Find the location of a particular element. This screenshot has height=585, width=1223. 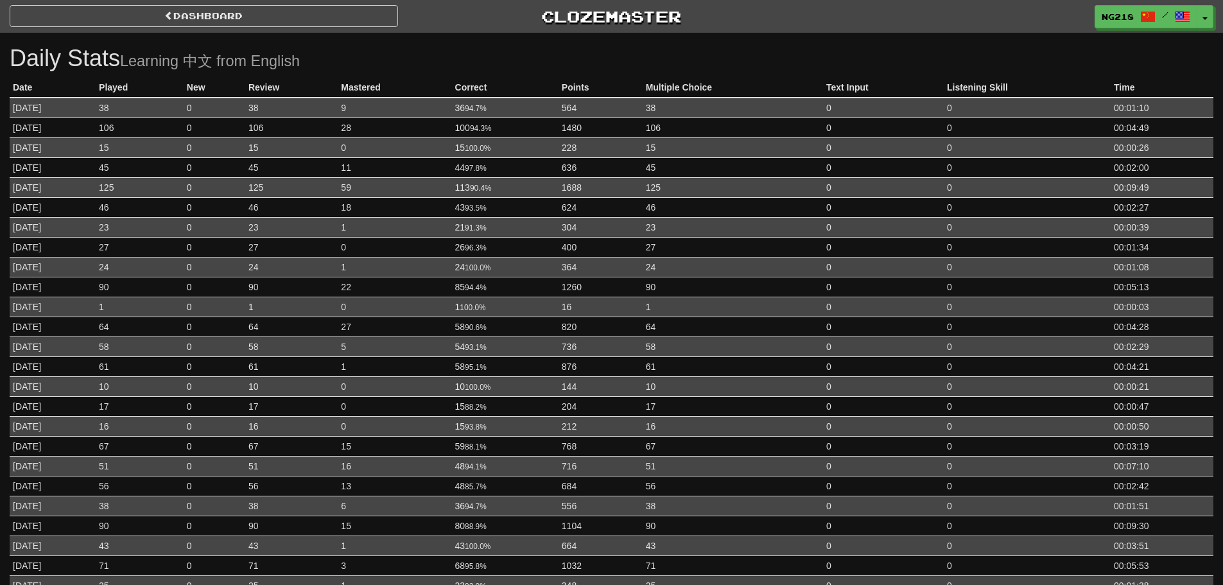

td: 684 is located at coordinates (600, 485).